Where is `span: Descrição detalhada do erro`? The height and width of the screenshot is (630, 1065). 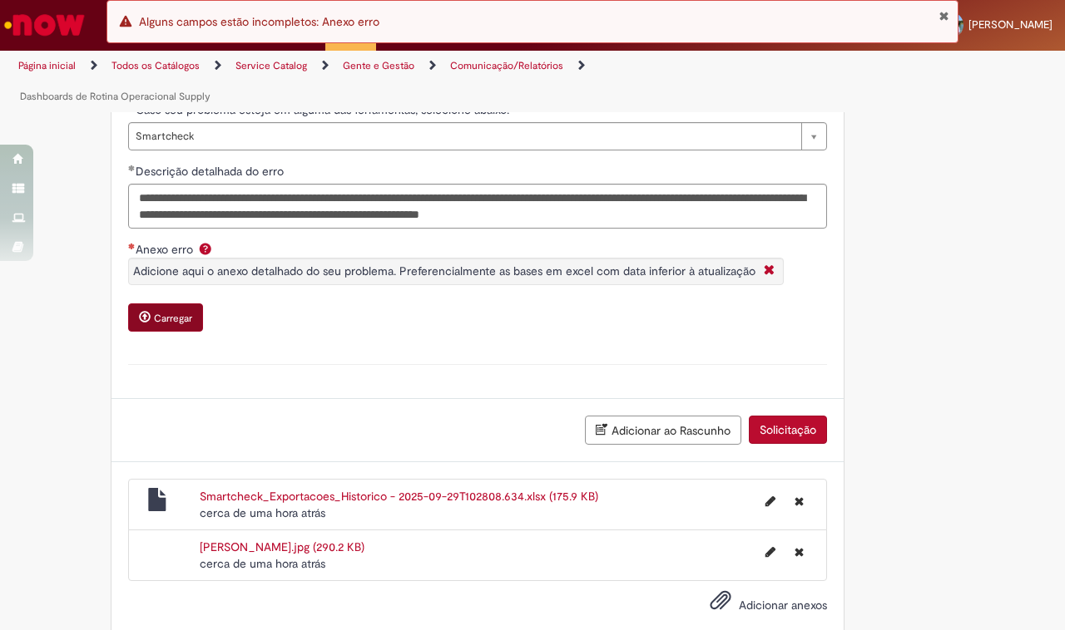
span: Descrição detalhada do erro is located at coordinates (211, 171).